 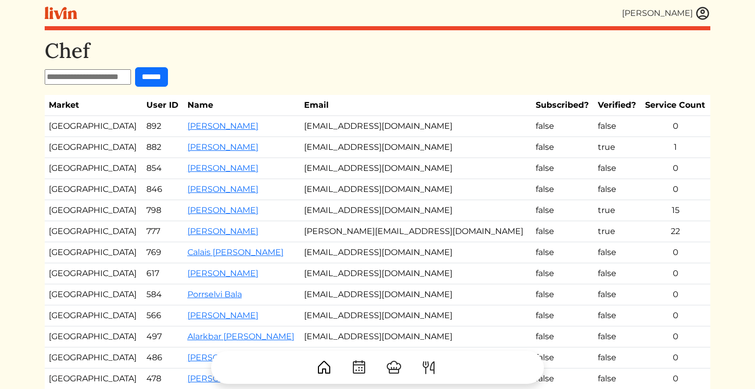 What do you see at coordinates (562, 105) in the screenshot?
I see `th: Subscribed?` at bounding box center [562, 105].